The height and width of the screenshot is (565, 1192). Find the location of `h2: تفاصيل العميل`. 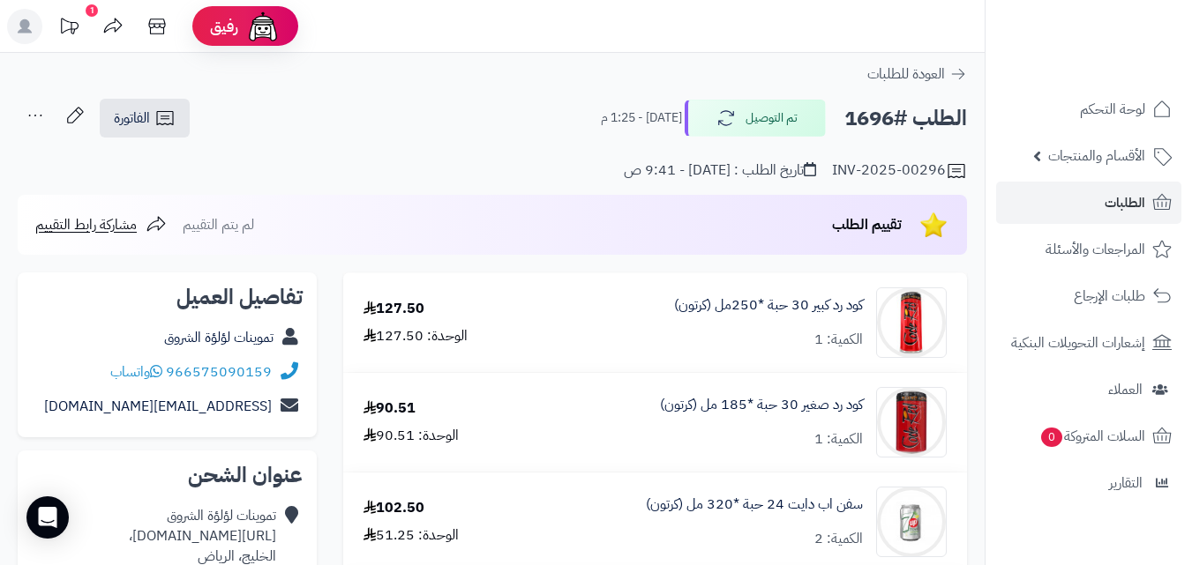

h2: تفاصيل العميل is located at coordinates (167, 297).